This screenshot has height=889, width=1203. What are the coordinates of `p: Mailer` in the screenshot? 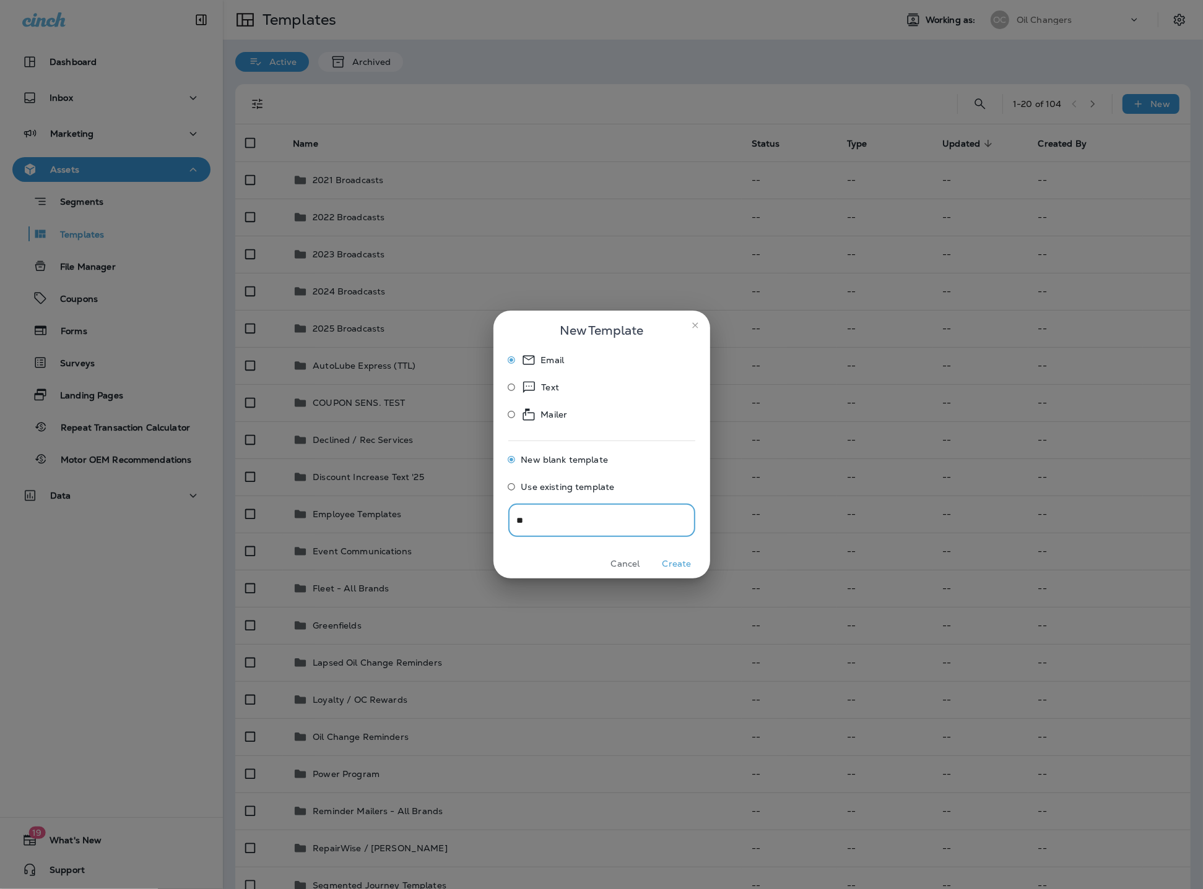 It's located at (554, 415).